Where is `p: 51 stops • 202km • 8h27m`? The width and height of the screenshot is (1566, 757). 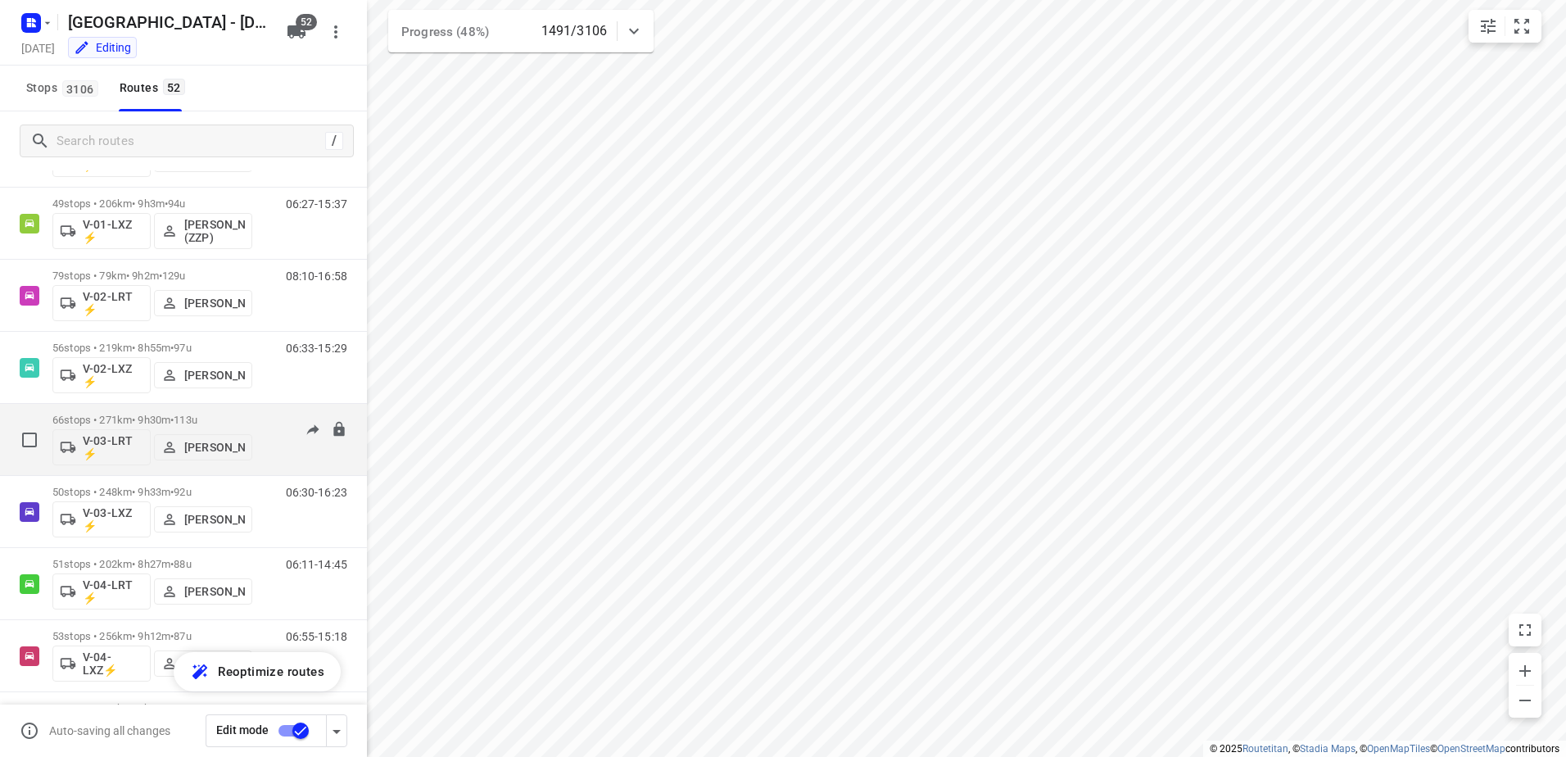 p: 51 stops • 202km • 8h27m is located at coordinates (152, 564).